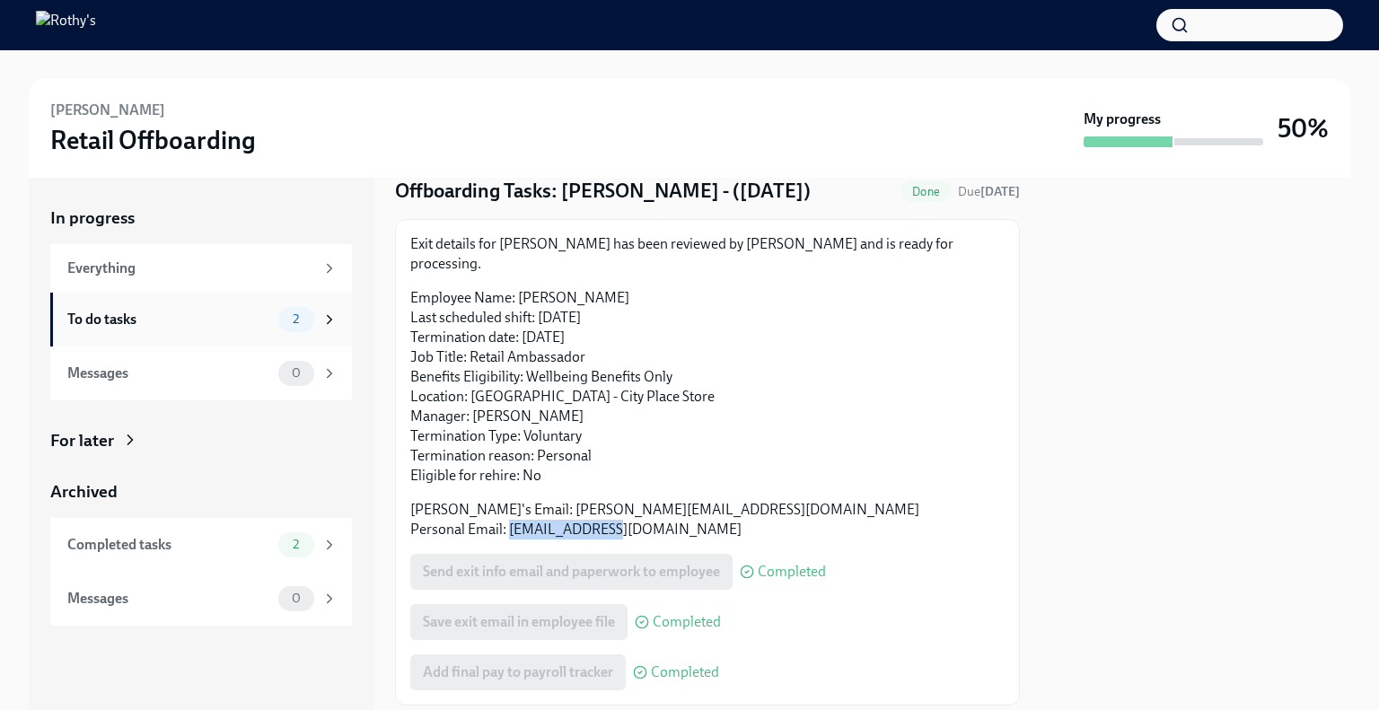 The image size is (1379, 710). What do you see at coordinates (1123, 119) in the screenshot?
I see `strong: My progress` at bounding box center [1123, 119].